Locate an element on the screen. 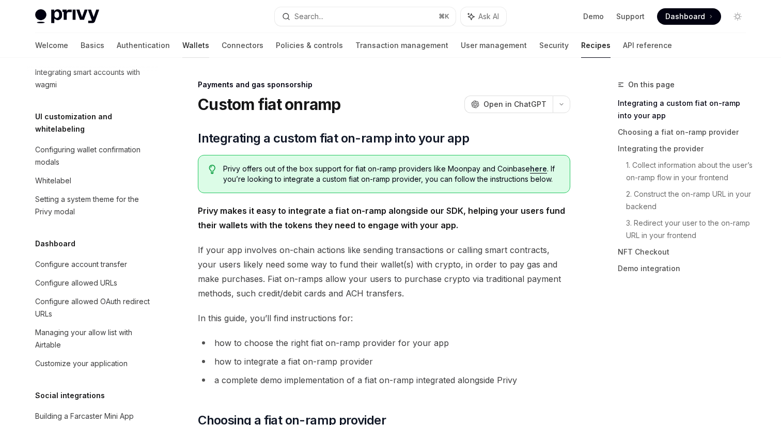 The width and height of the screenshot is (781, 425). span: On this page is located at coordinates (652, 85).